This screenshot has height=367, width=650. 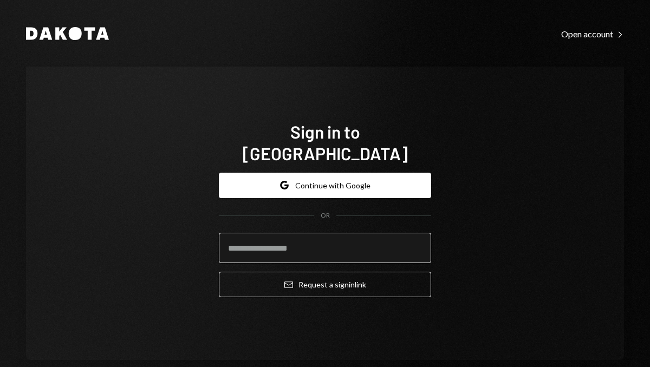 I want to click on div: Open account, so click(x=592, y=34).